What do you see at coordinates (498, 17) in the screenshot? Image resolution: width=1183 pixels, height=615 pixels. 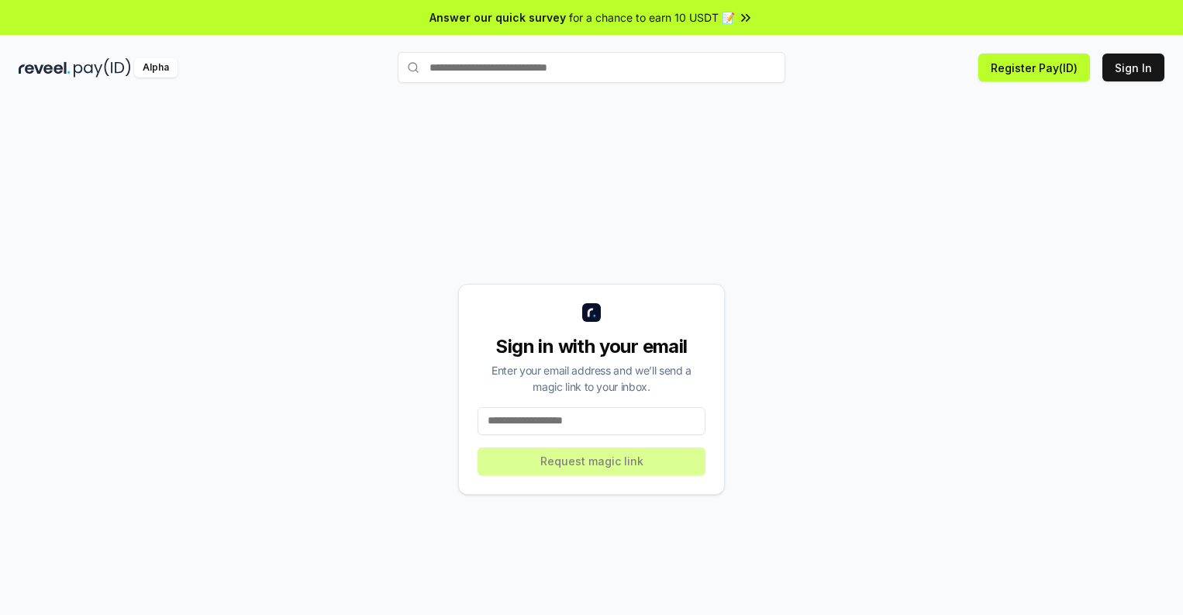 I see `span: Answer our quick survey` at bounding box center [498, 17].